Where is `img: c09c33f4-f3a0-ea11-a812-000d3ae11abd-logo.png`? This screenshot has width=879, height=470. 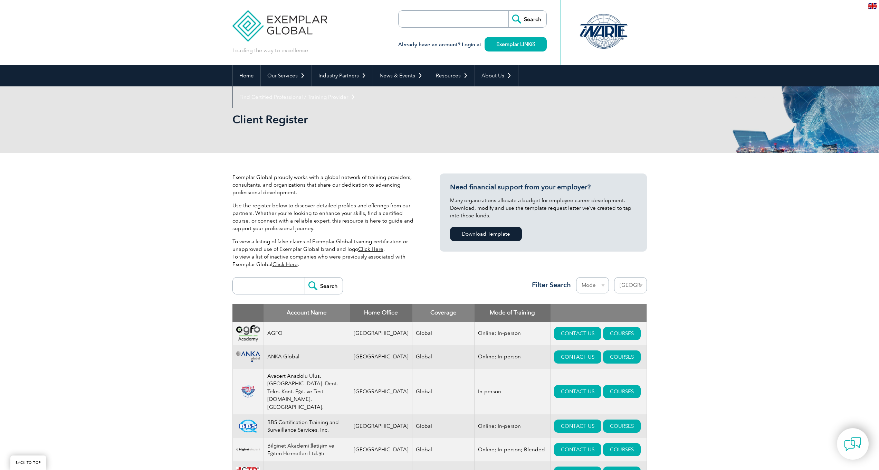
img: c09c33f4-f3a0-ea11-a812-000d3ae11abd-logo.png is located at coordinates (248, 356).